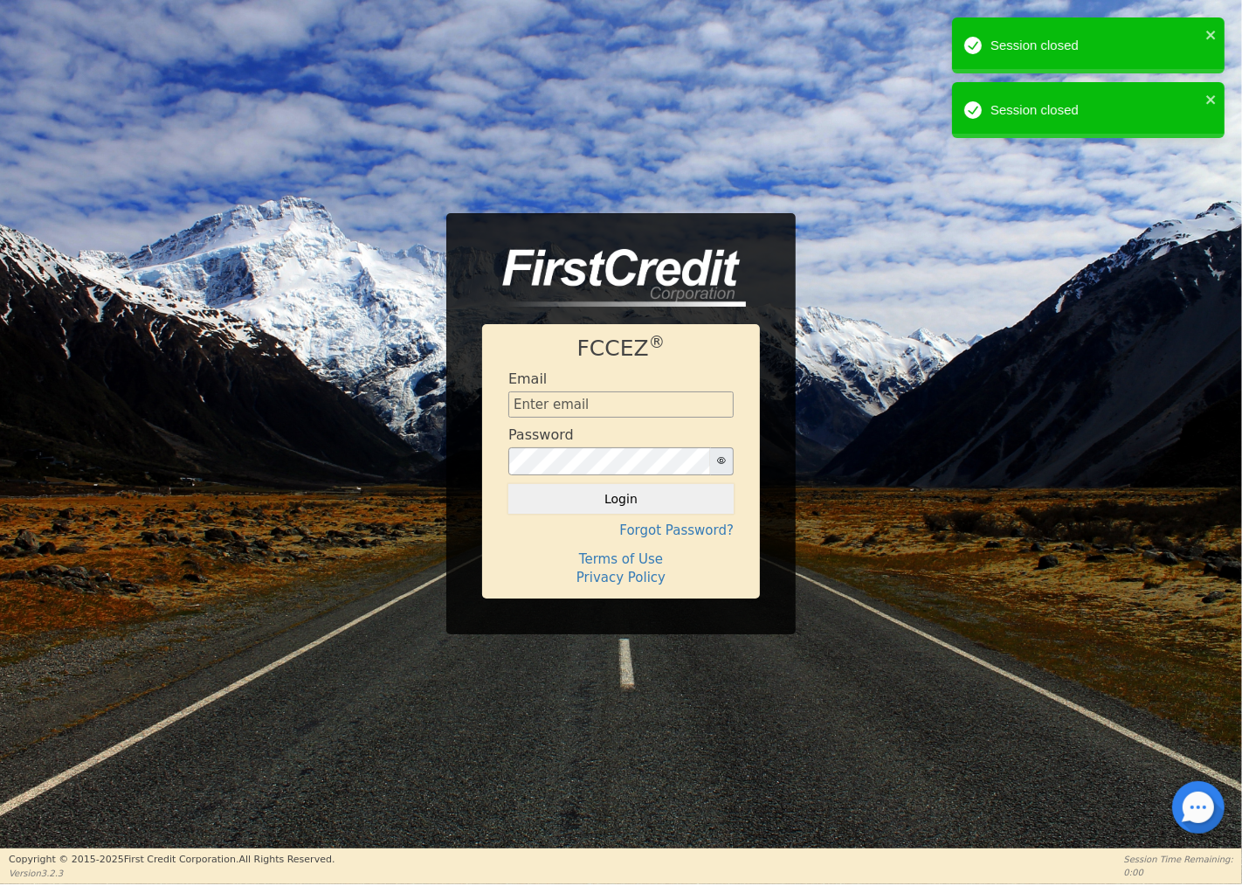  I want to click on h4: Terms of Use, so click(621, 559).